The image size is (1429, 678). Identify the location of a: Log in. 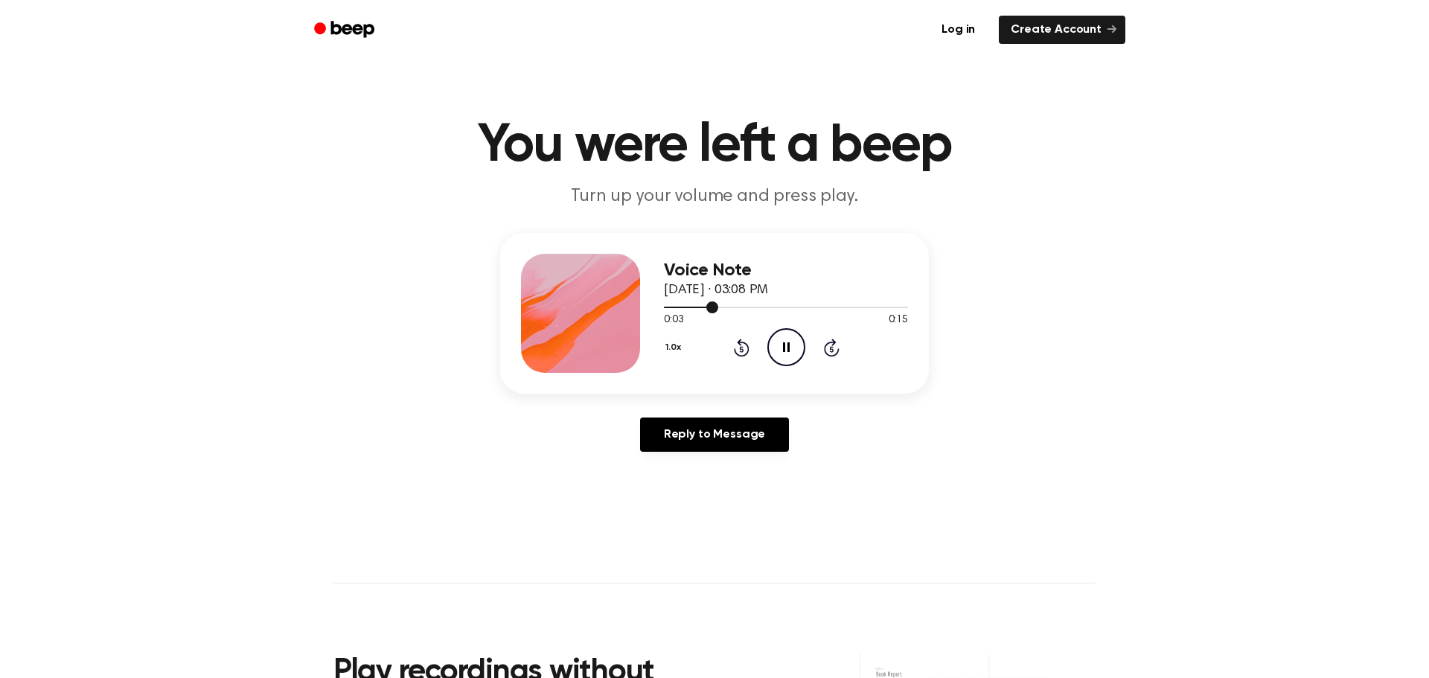
(958, 30).